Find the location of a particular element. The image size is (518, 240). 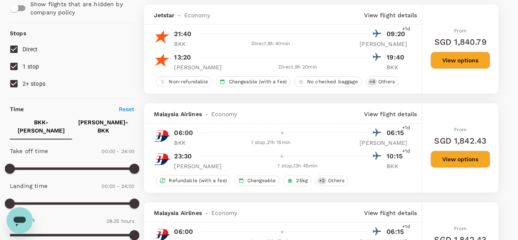

p: Reset is located at coordinates (127, 109).